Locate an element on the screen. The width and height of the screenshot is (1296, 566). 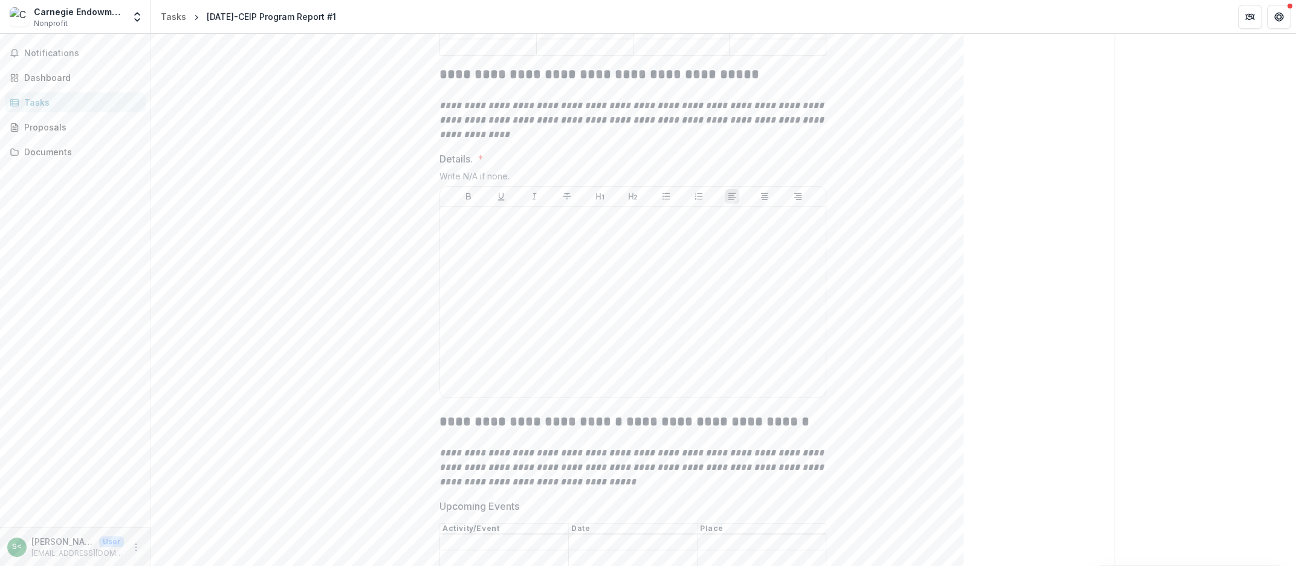
th: Place is located at coordinates (762, 529).